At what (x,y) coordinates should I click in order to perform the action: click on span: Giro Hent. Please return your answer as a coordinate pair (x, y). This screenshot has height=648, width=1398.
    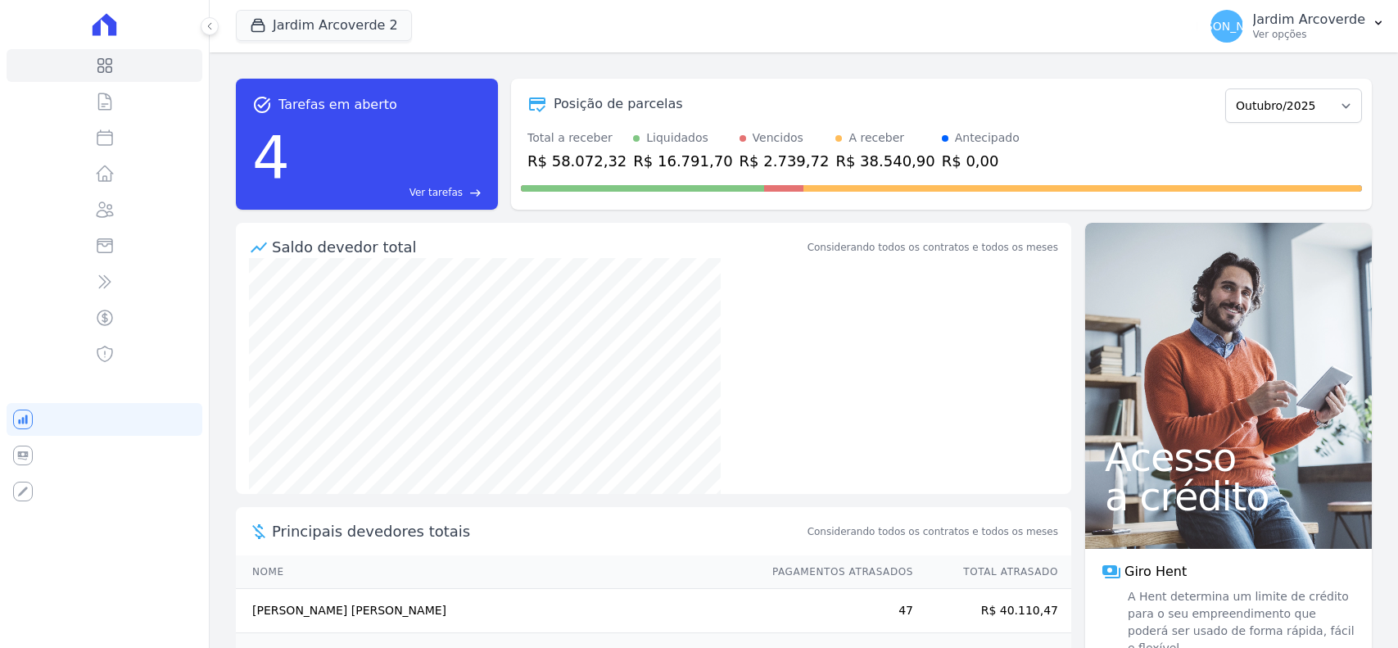
    Looking at the image, I should click on (1156, 572).